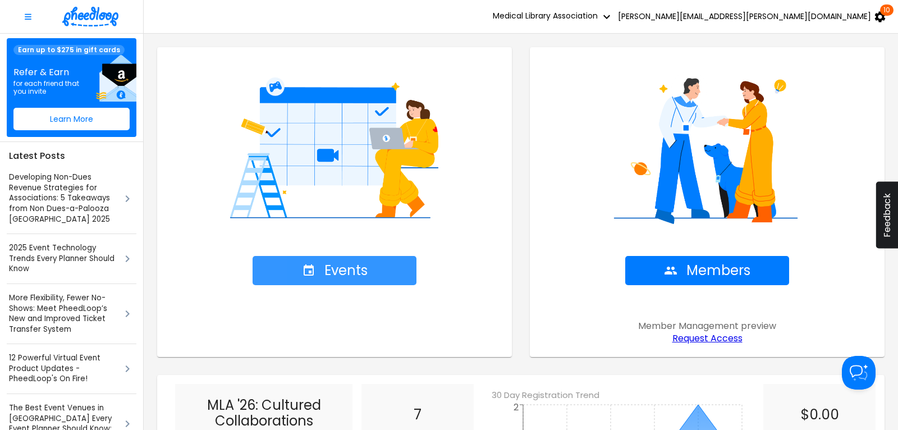 The width and height of the screenshot is (898, 430). I want to click on h5: 2025 Event Technology Trends Every Planner Should Know, so click(65, 259).